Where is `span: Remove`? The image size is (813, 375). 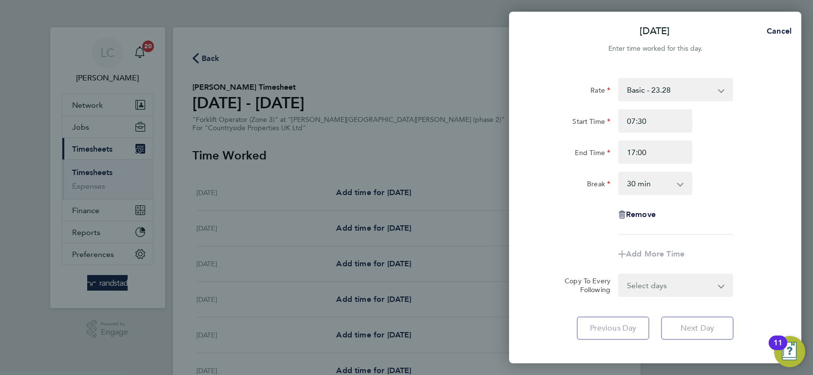
span: Remove is located at coordinates (641, 214).